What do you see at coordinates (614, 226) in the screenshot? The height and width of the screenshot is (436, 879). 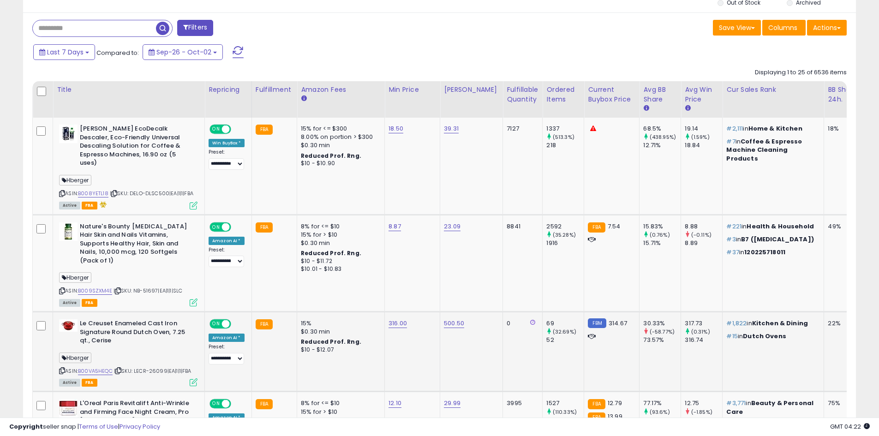 I see `span: 7.54` at bounding box center [614, 226].